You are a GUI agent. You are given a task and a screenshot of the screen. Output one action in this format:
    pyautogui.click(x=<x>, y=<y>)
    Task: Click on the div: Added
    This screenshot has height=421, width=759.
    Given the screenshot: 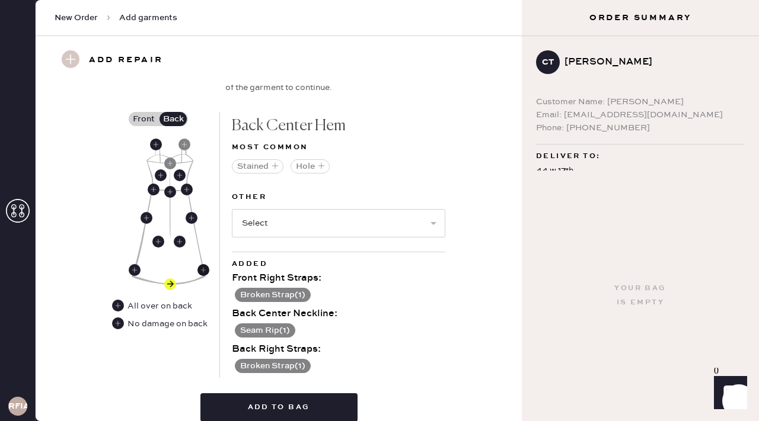 What is the action you would take?
    pyautogui.click(x=339, y=264)
    